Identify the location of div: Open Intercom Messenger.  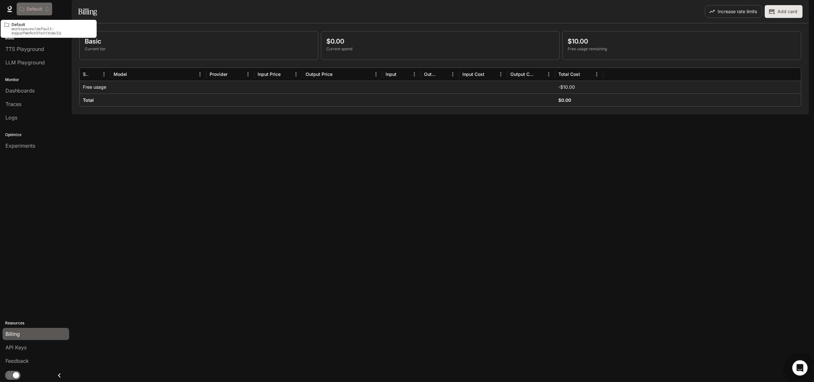
(800, 368).